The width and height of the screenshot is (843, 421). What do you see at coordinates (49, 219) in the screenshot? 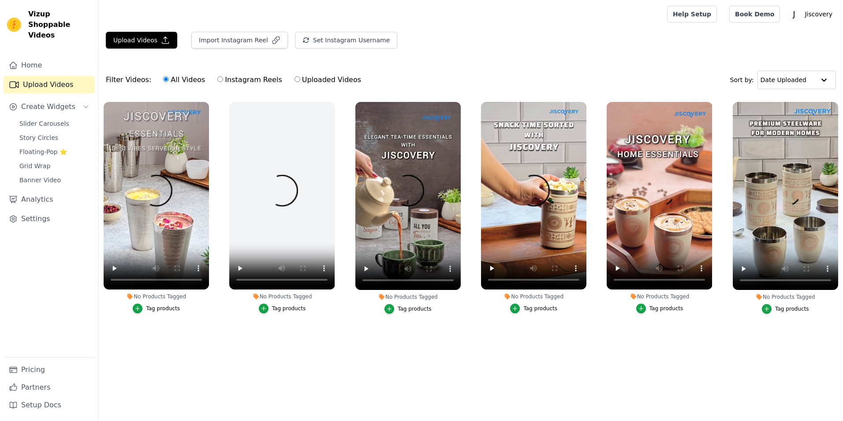
I see `a: Settings` at bounding box center [49, 219].